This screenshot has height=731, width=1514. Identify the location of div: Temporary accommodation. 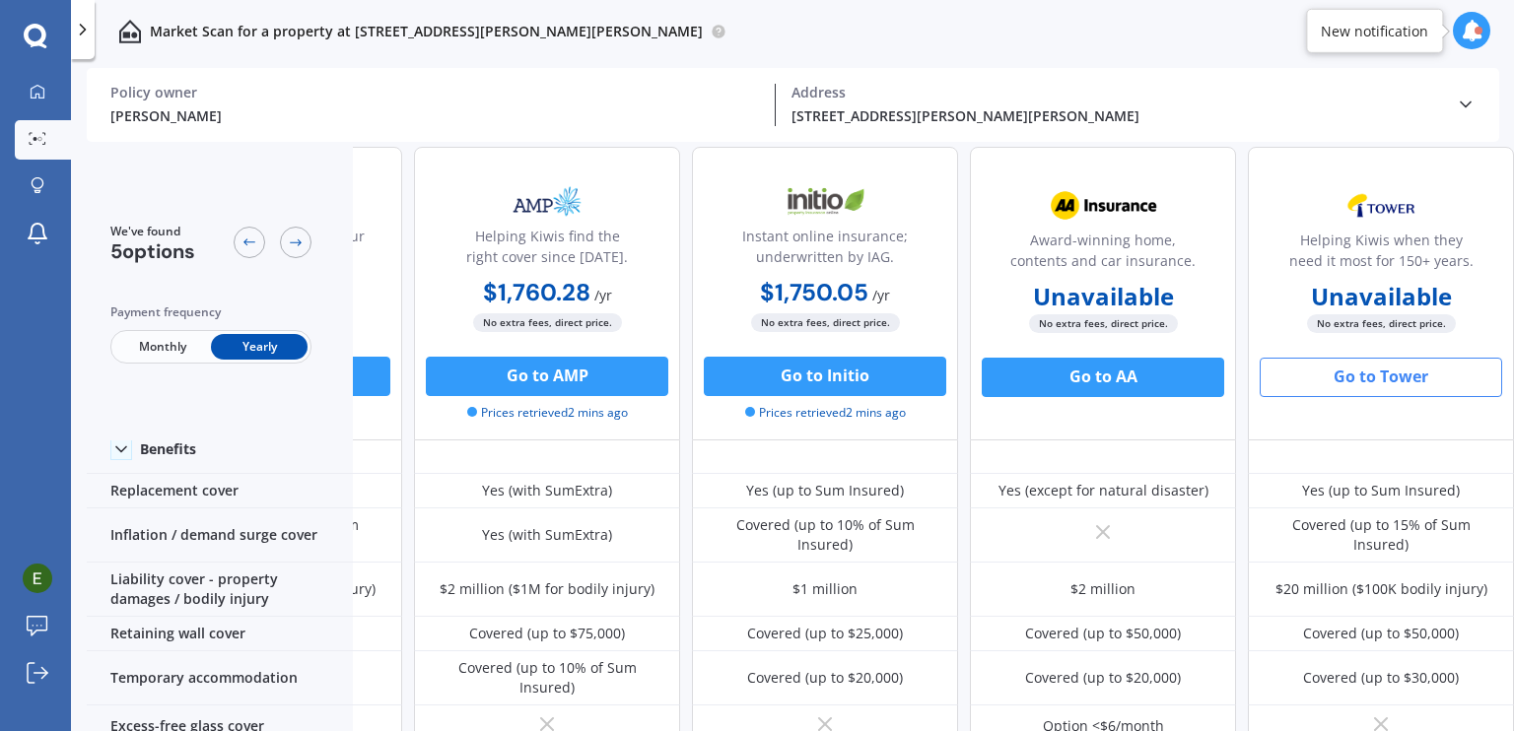
(220, 678).